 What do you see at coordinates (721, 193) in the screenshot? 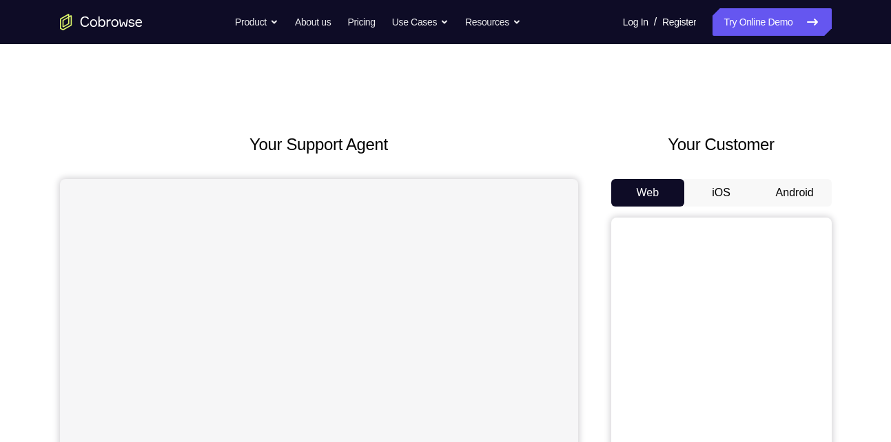
I see `button: iOS` at bounding box center [721, 193].